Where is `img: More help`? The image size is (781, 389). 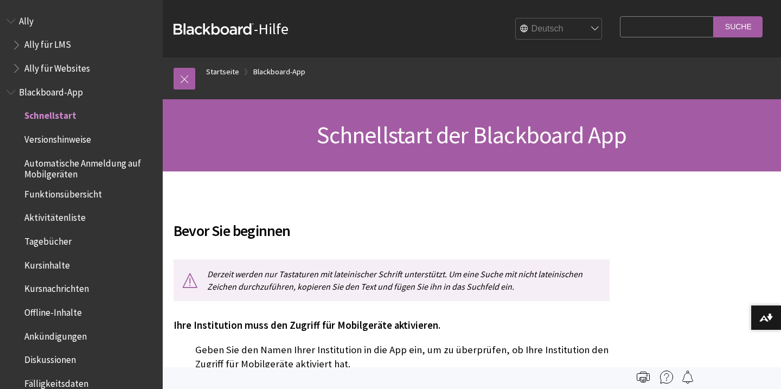
img: More help is located at coordinates (666, 377).